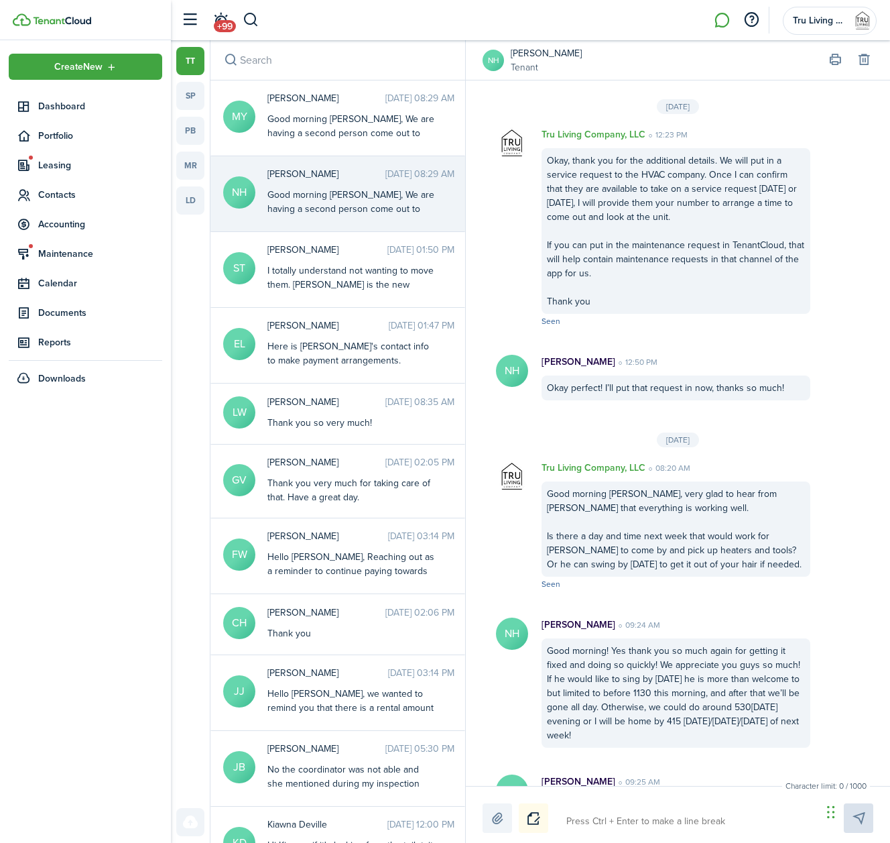 The width and height of the screenshot is (890, 843). What do you see at coordinates (546, 67) in the screenshot?
I see `small: Tenant` at bounding box center [546, 67].